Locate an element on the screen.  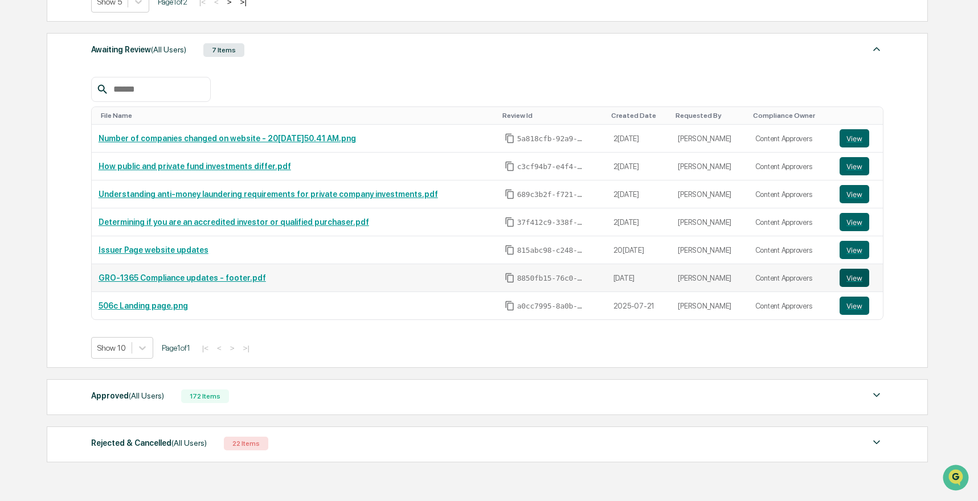
a: Powered byPylon is located at coordinates (109, 197).